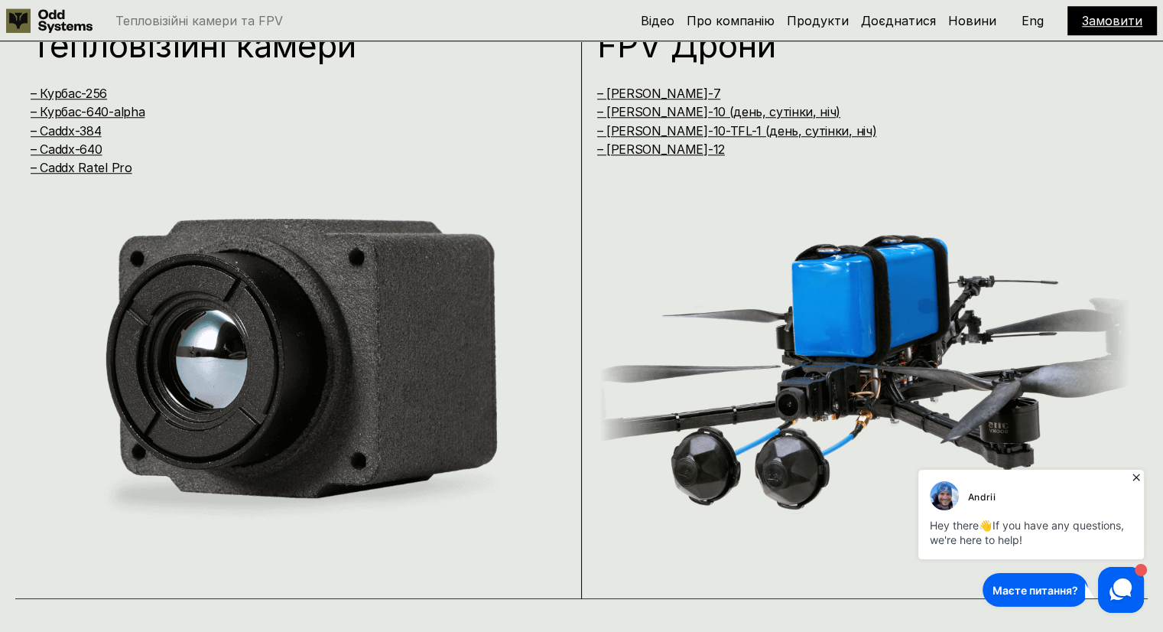  I want to click on h1: Тепловізійні камери, so click(282, 45).